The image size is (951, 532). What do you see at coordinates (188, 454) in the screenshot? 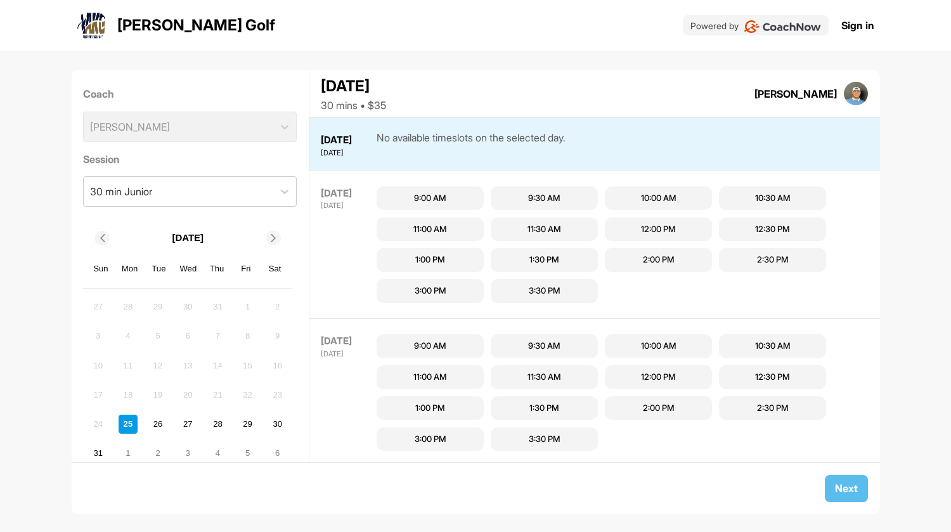
I see `div: Choose Wednesday, September 3rd, 2025` at bounding box center [188, 454].